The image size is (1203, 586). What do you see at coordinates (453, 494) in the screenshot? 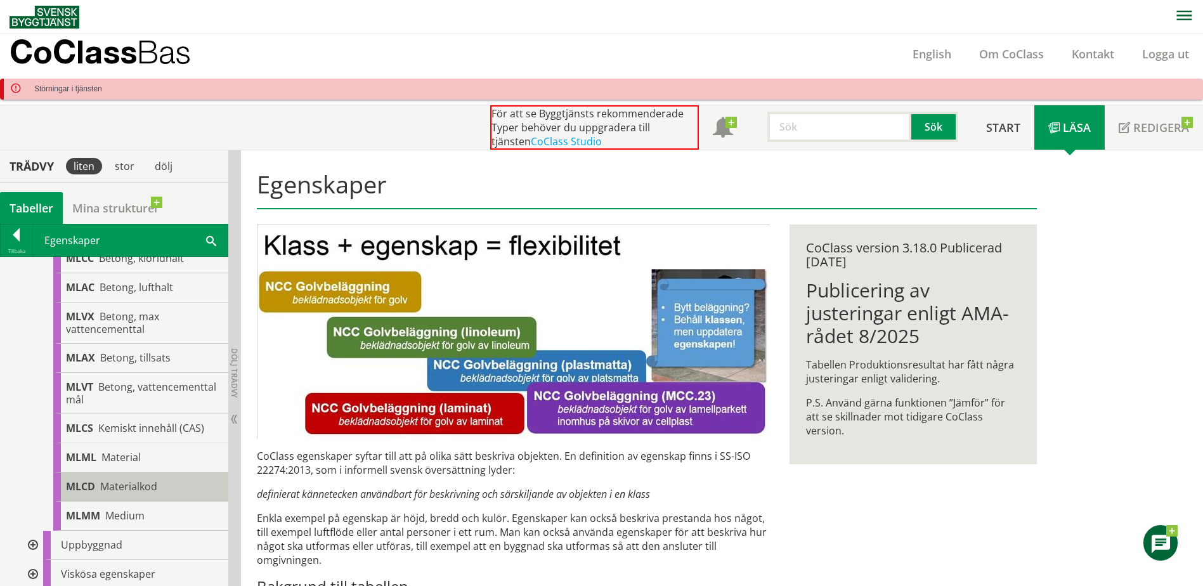
I see `em: definierat kännetecken användbart för beskrivning och särskiljande av objekten i en klass` at bounding box center [453, 494].